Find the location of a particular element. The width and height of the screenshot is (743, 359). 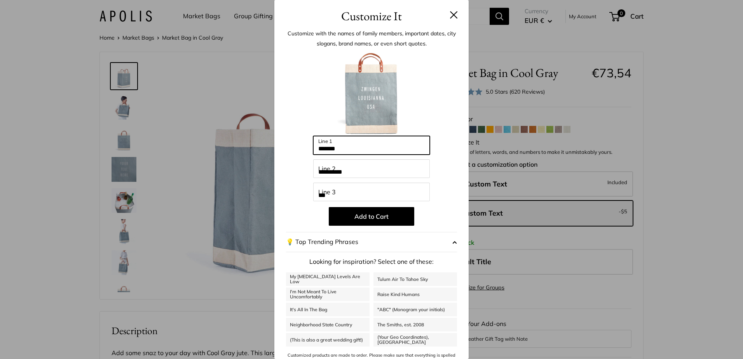

a: "ABC" (Monogram your initials) is located at coordinates (415, 310).